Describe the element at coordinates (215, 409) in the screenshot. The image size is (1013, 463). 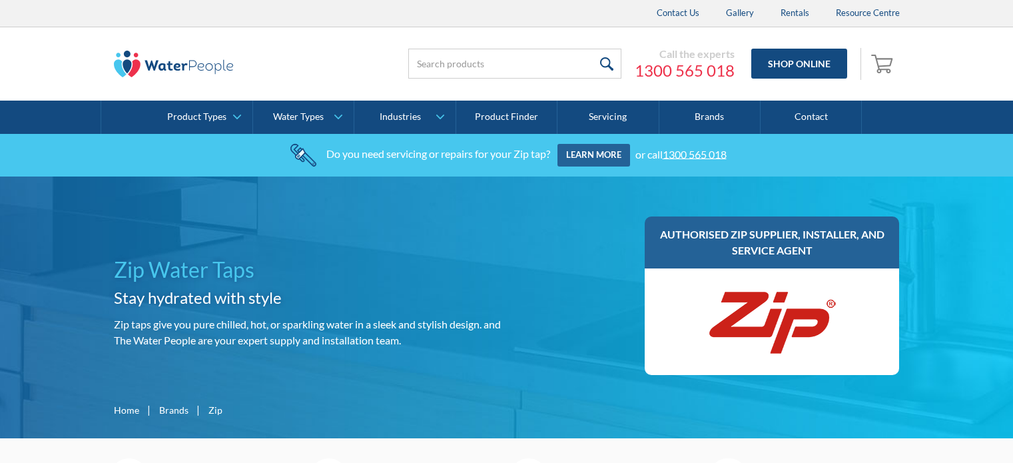
I see `div: Zip` at that location.